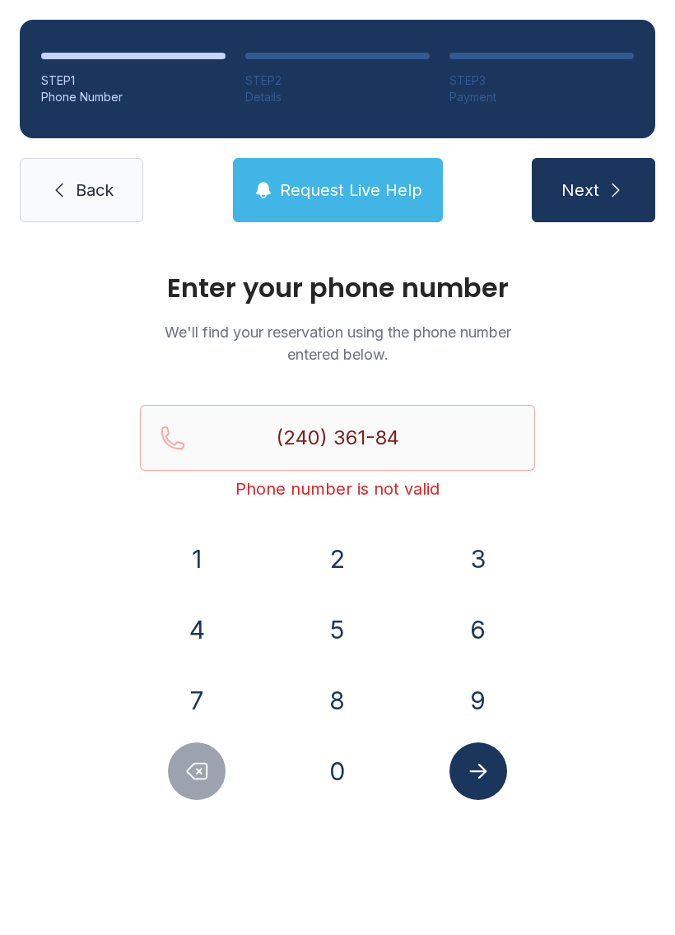 The width and height of the screenshot is (675, 935). Describe the element at coordinates (338, 343) in the screenshot. I see `p: We'll find your reservation using the phone number entered below.` at that location.